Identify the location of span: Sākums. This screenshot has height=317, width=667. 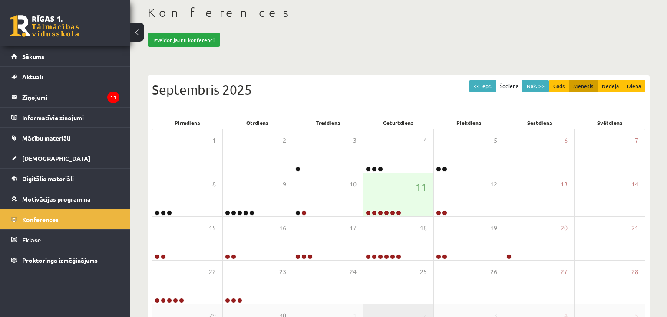
(33, 56).